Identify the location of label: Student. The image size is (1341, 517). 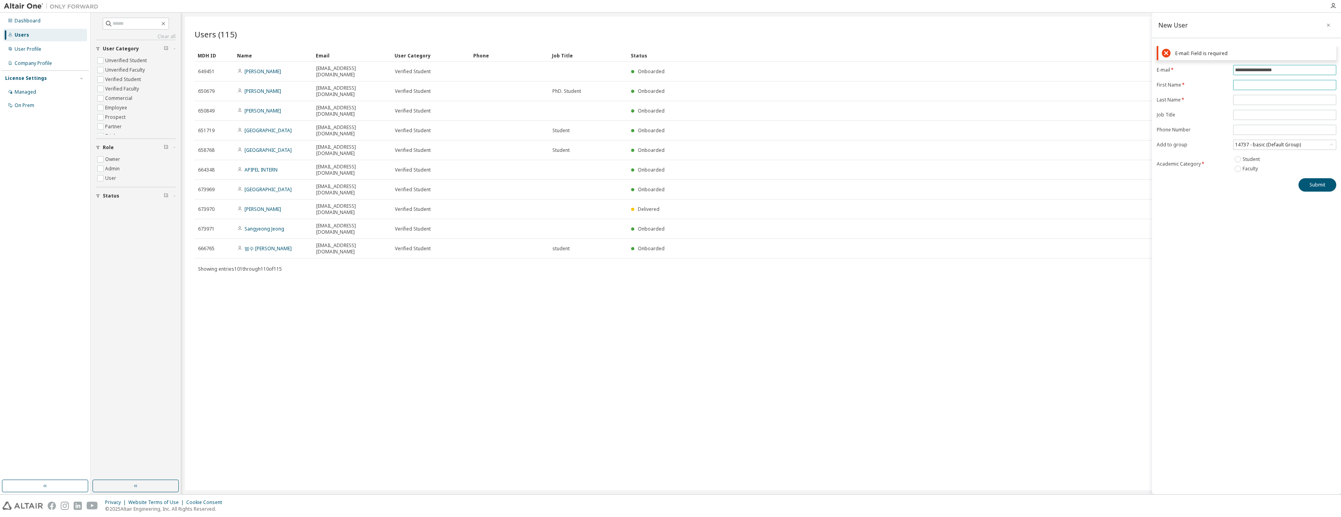
(1252, 159).